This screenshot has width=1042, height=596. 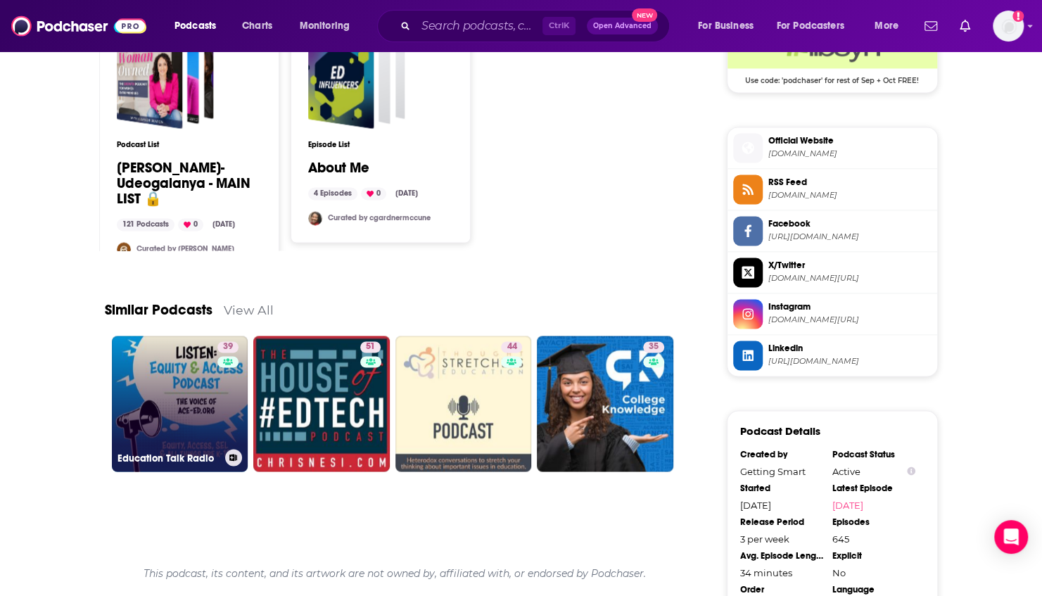 What do you see at coordinates (850, 265) in the screenshot?
I see `span: X/Twitter` at bounding box center [850, 265].